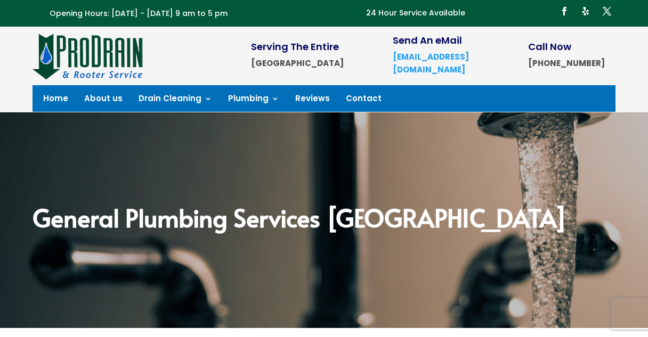 The width and height of the screenshot is (648, 337). Describe the element at coordinates (363, 101) in the screenshot. I see `a: Contact` at that location.